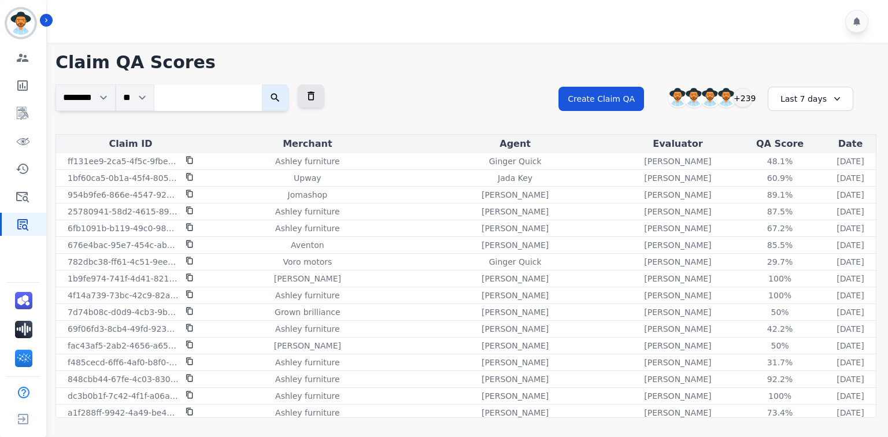 This screenshot has width=888, height=437. I want to click on div: 89.1%, so click(780, 195).